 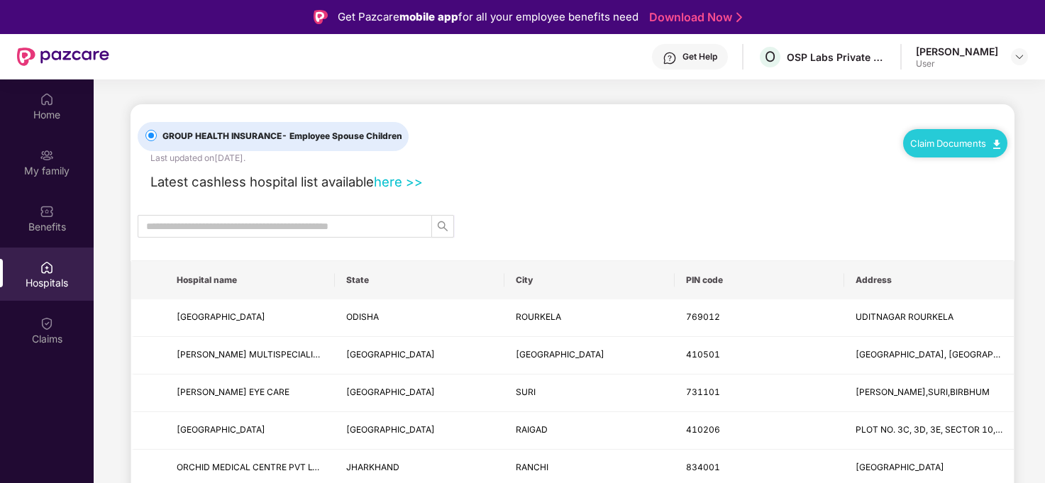 I want to click on span: RANCHI, so click(x=532, y=467).